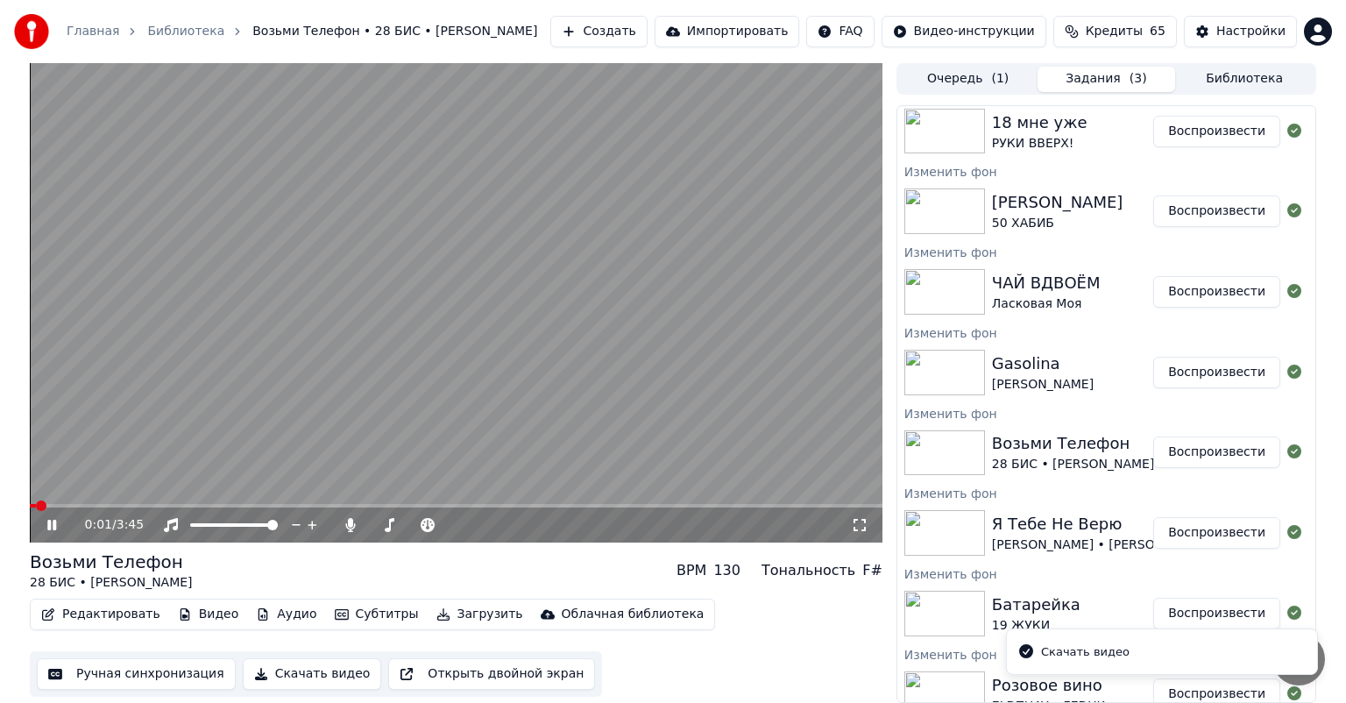 This screenshot has height=703, width=1346. I want to click on div: 50 ХАБИБ, so click(1057, 223).